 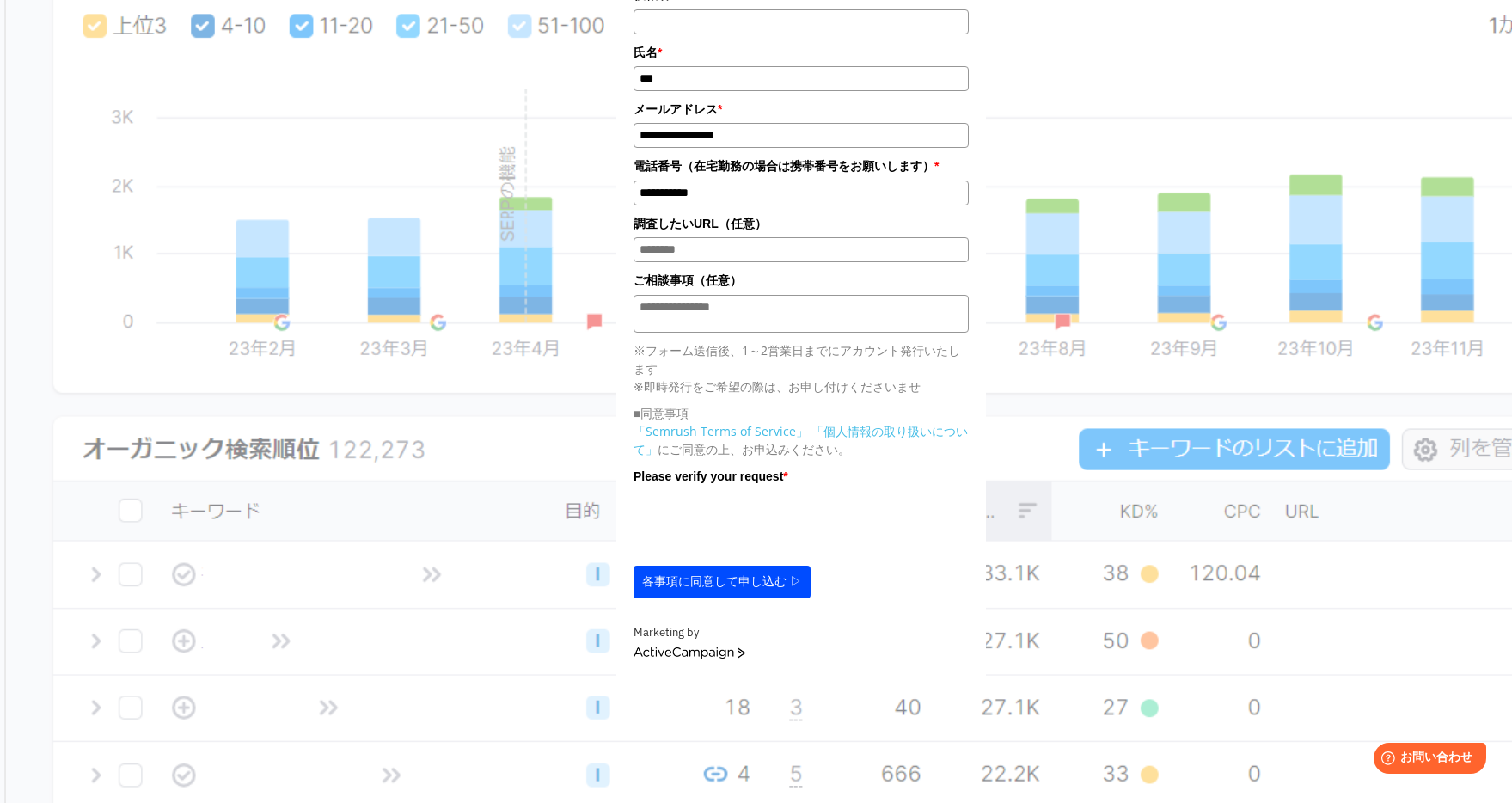 I want to click on a: 「Semrush Terms of Service」, so click(x=720, y=431).